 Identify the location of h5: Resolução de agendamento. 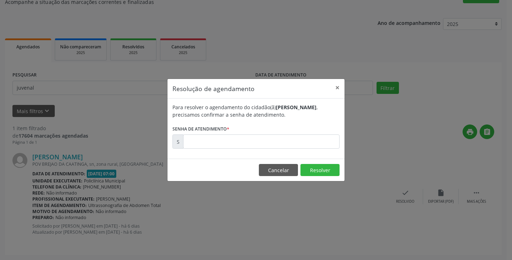
(213, 89).